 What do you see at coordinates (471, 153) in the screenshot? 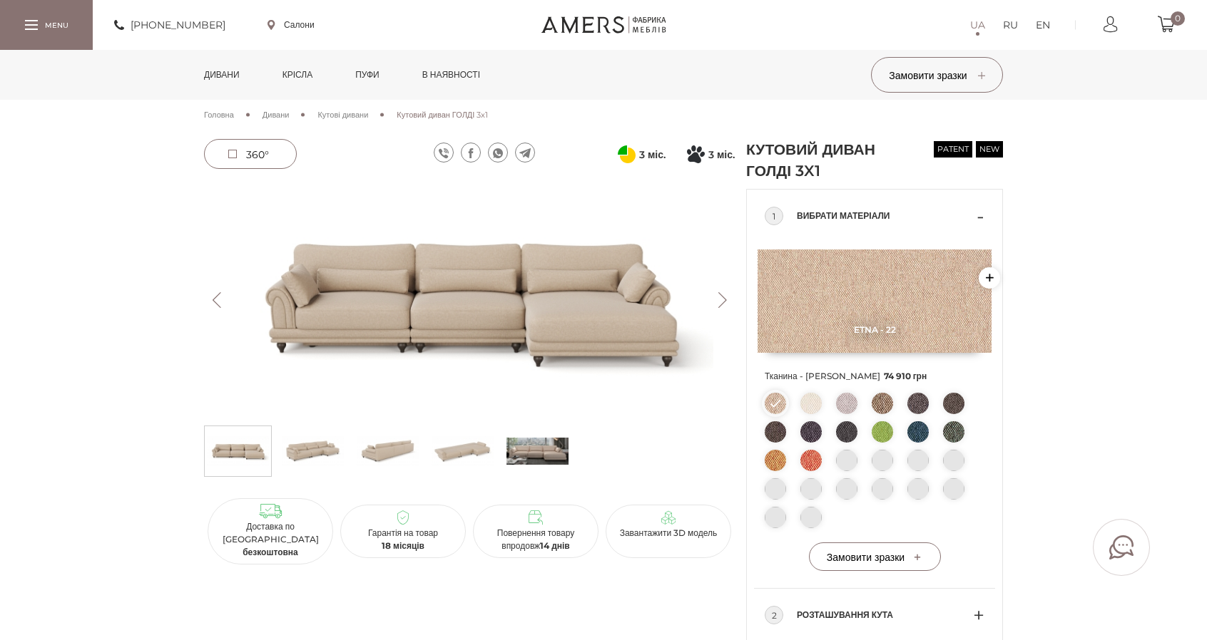
I see `a: facebook` at bounding box center [471, 153].